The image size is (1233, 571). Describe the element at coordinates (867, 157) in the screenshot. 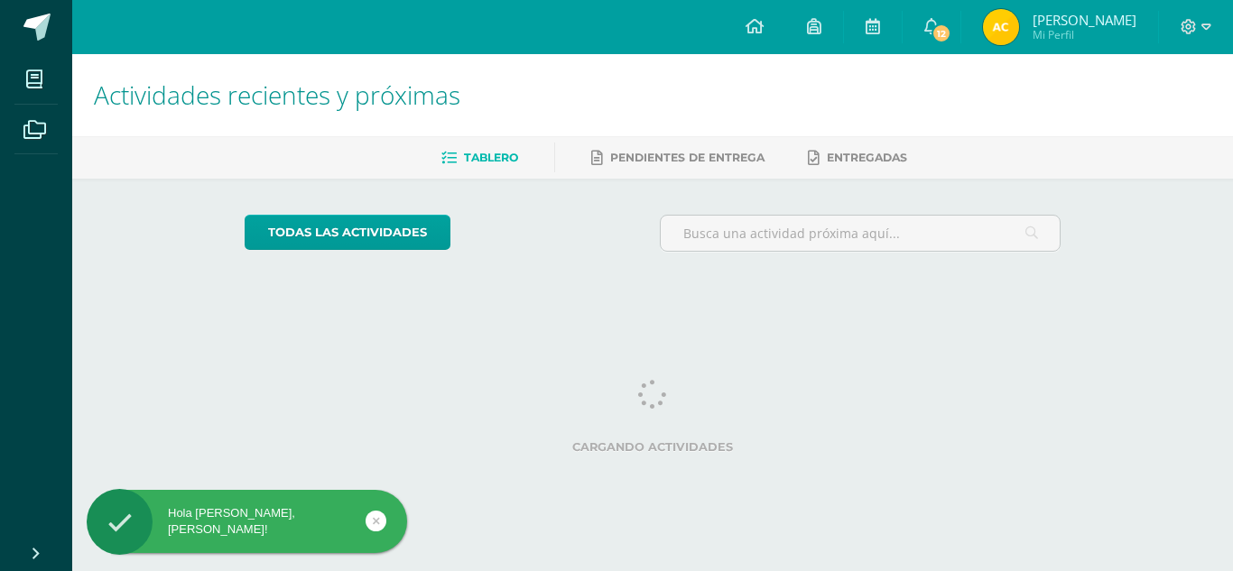

I see `span: Entregadas` at that location.